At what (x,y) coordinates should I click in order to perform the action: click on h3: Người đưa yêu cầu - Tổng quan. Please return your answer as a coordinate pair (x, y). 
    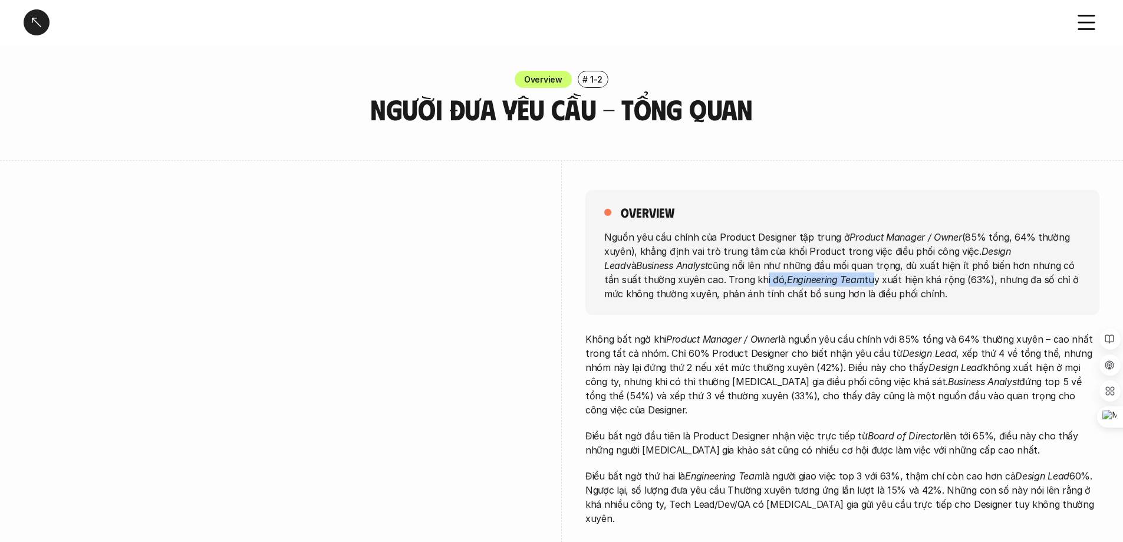
    Looking at the image, I should click on (562, 109).